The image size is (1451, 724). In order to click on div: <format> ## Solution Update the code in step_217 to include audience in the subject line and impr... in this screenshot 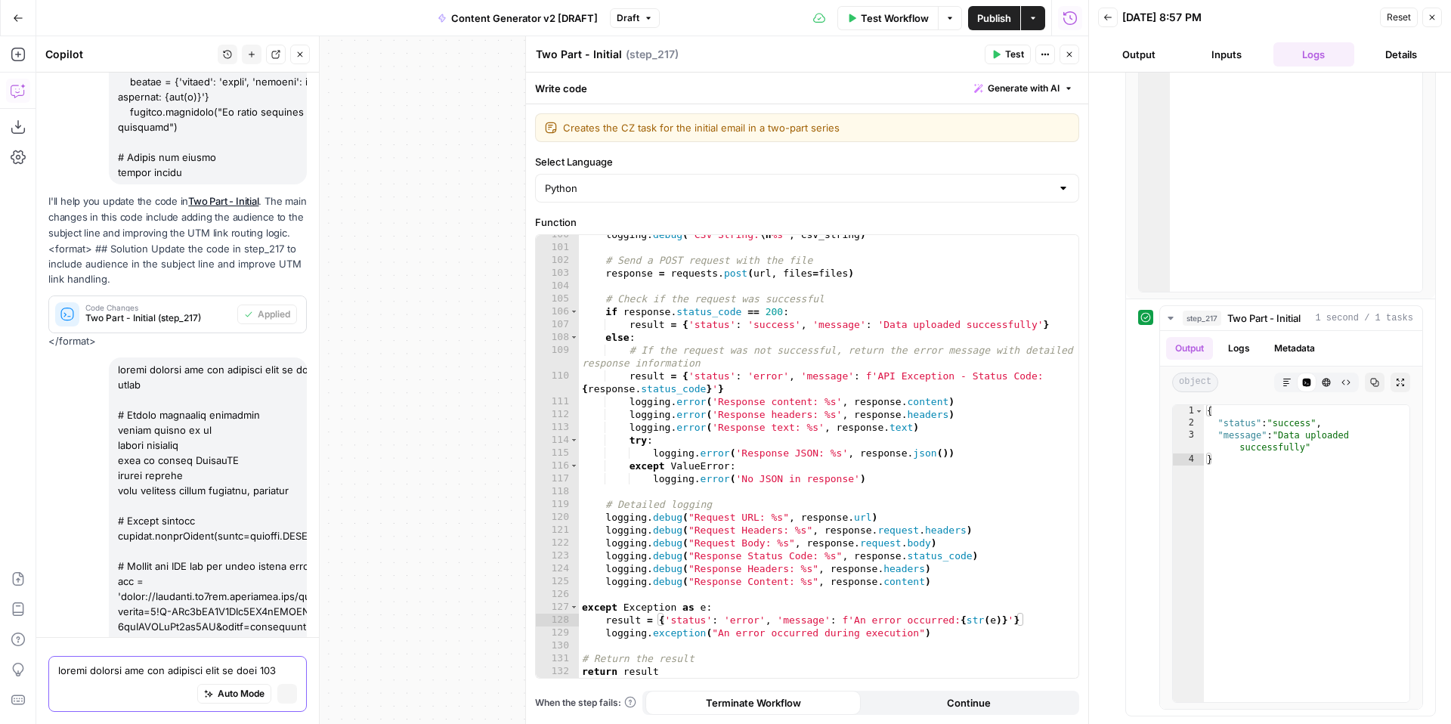, I will do `click(178, 270)`.